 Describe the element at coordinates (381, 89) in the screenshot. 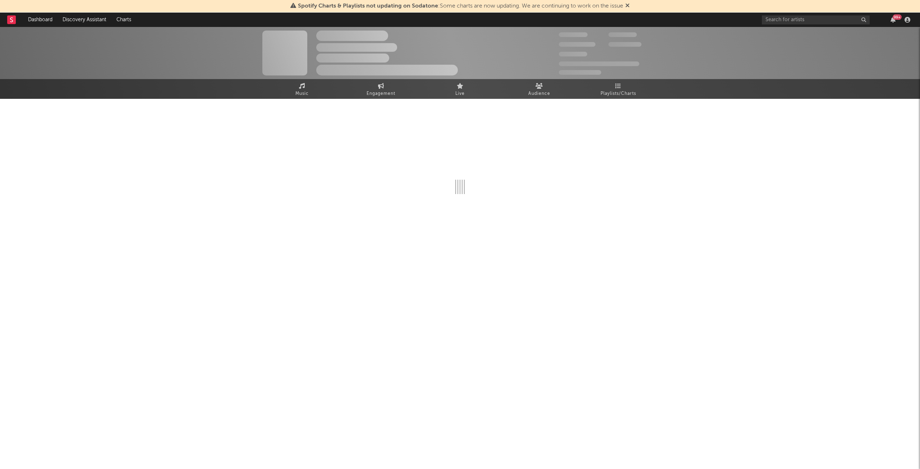

I see `a: Engagement` at that location.